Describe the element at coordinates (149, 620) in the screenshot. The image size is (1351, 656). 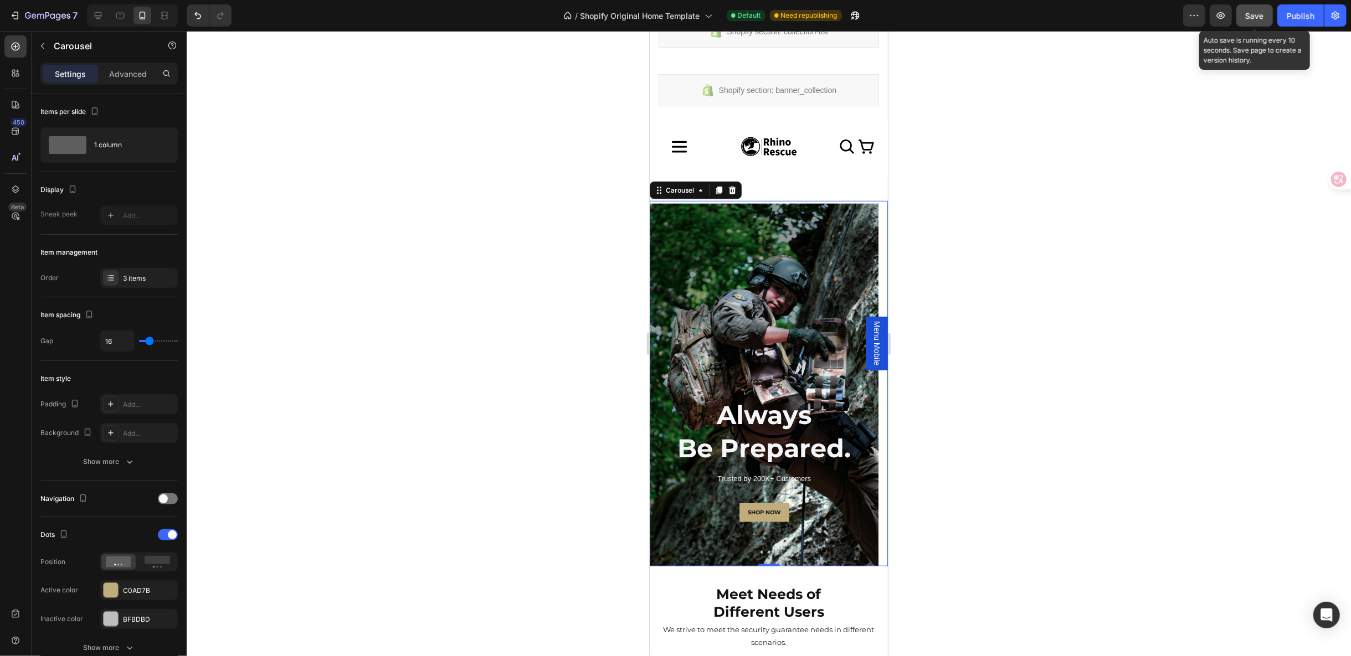
I see `div: BFBDBD` at that location.